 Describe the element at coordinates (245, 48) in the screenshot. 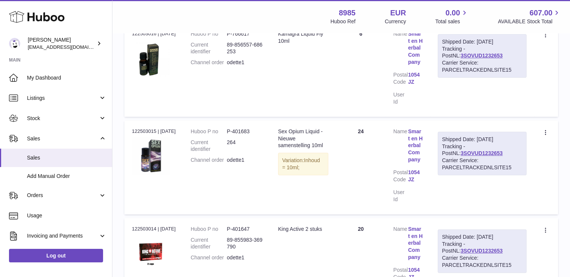

I see `dd: 89-856557-686253` at that location.